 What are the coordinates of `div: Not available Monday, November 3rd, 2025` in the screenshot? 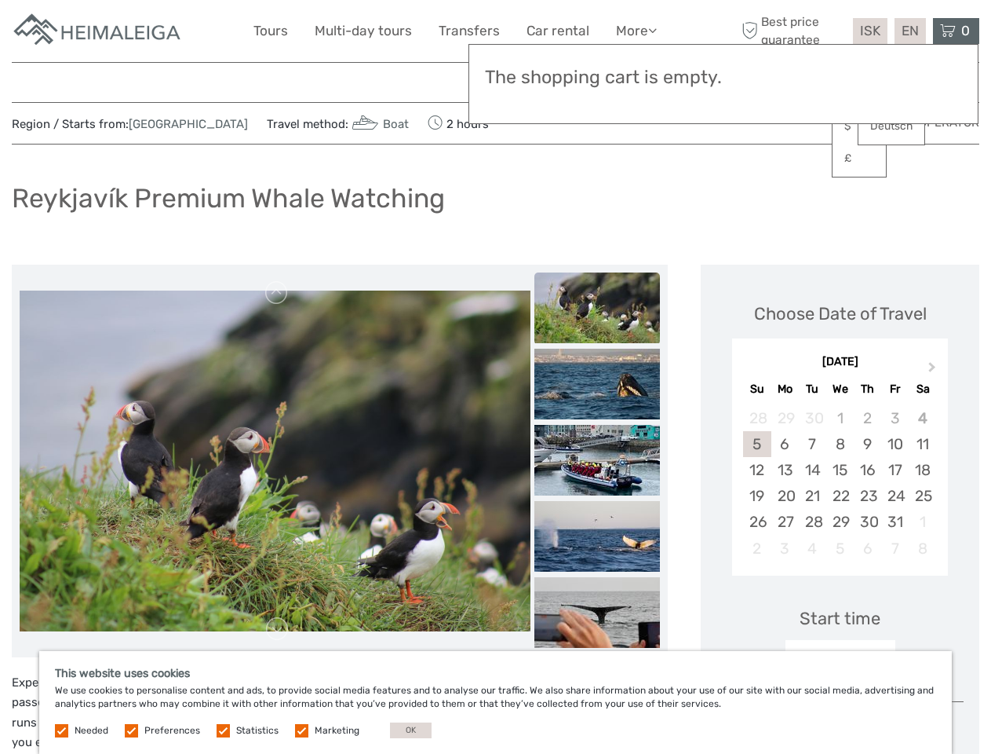 It's located at (785, 548).